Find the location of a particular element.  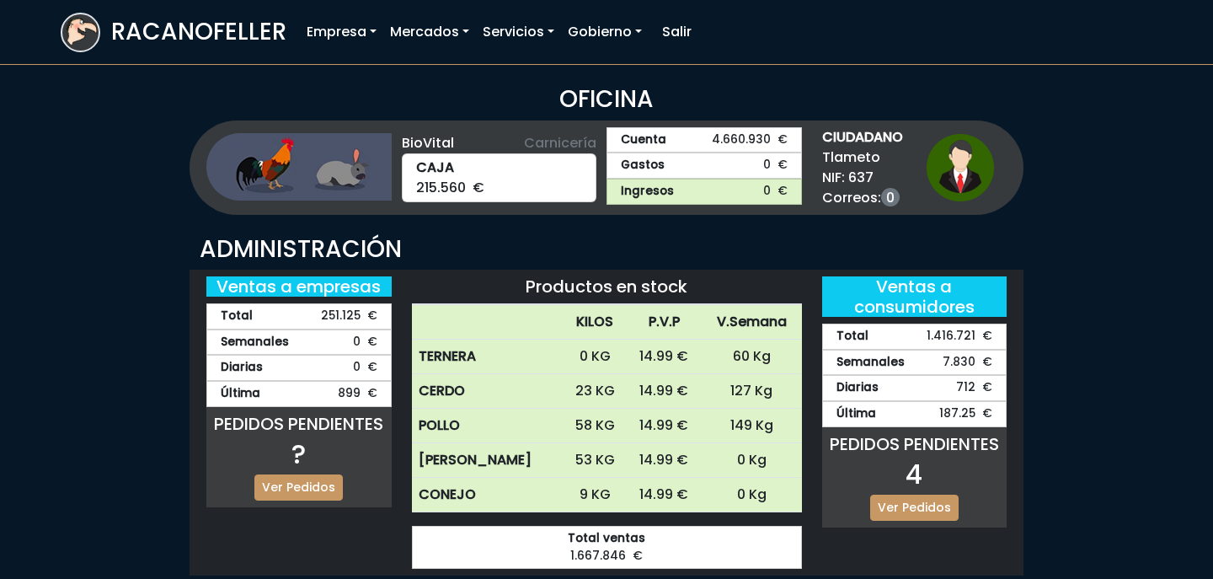

h3: RACANOFELLER is located at coordinates (199, 32).